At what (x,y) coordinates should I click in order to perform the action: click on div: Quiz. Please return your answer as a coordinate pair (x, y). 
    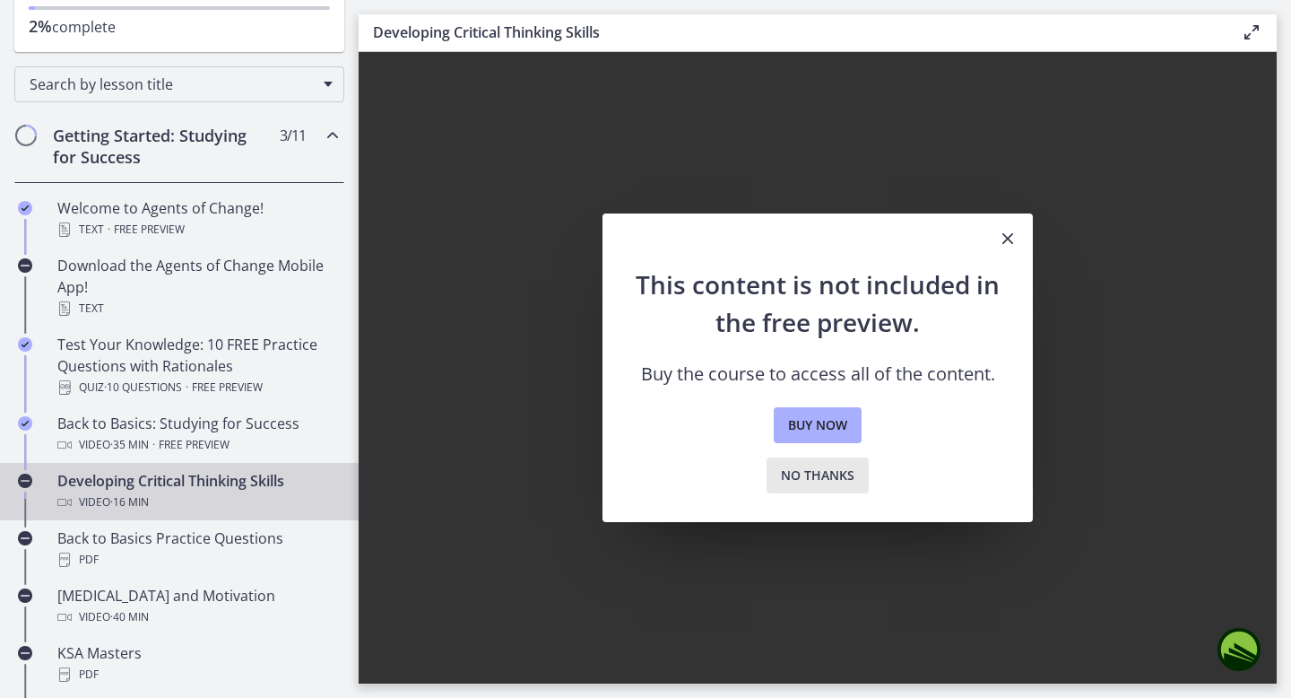
    Looking at the image, I should click on (197, 387).